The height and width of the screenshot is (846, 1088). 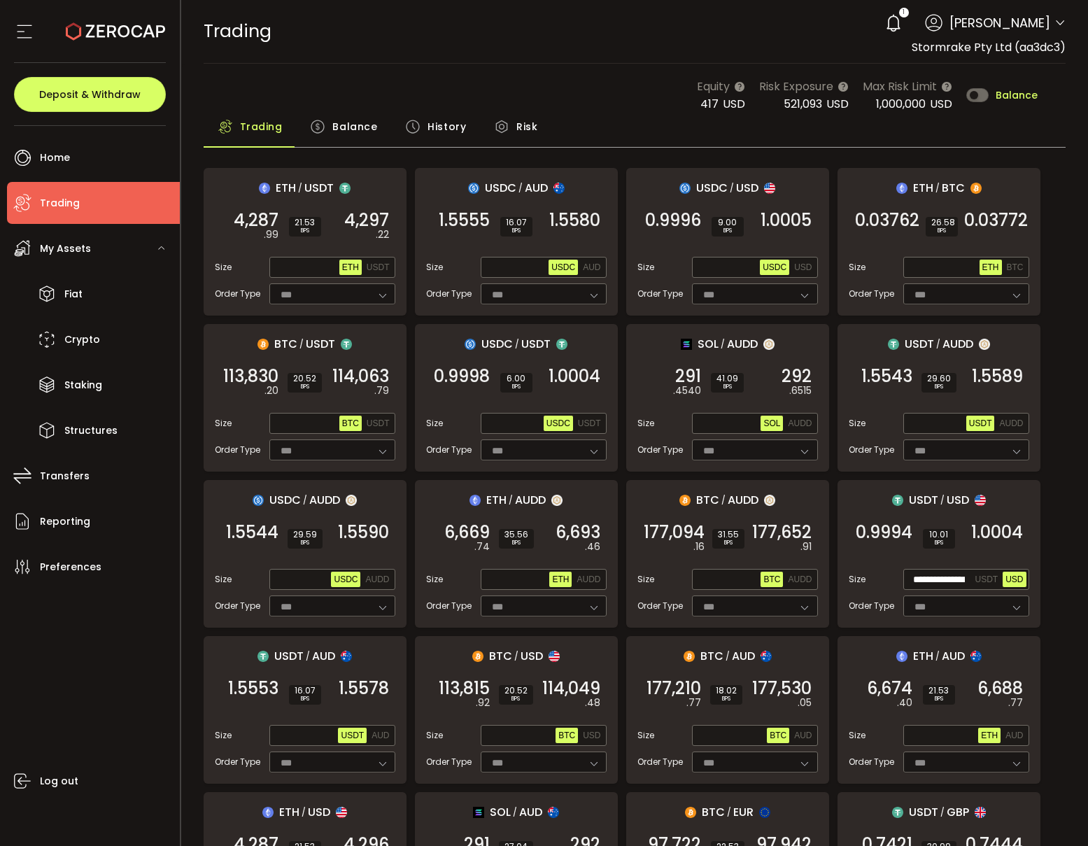 What do you see at coordinates (726, 690) in the screenshot?
I see `span: 18.02` at bounding box center [726, 690].